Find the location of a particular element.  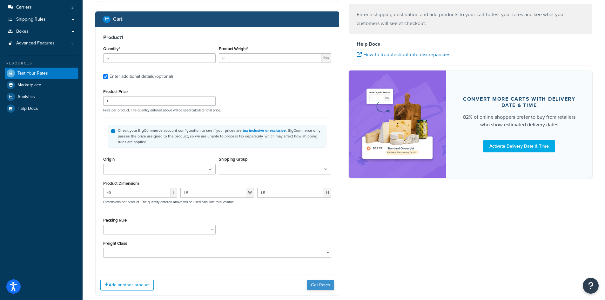

label: Freight Class is located at coordinates (115, 243).